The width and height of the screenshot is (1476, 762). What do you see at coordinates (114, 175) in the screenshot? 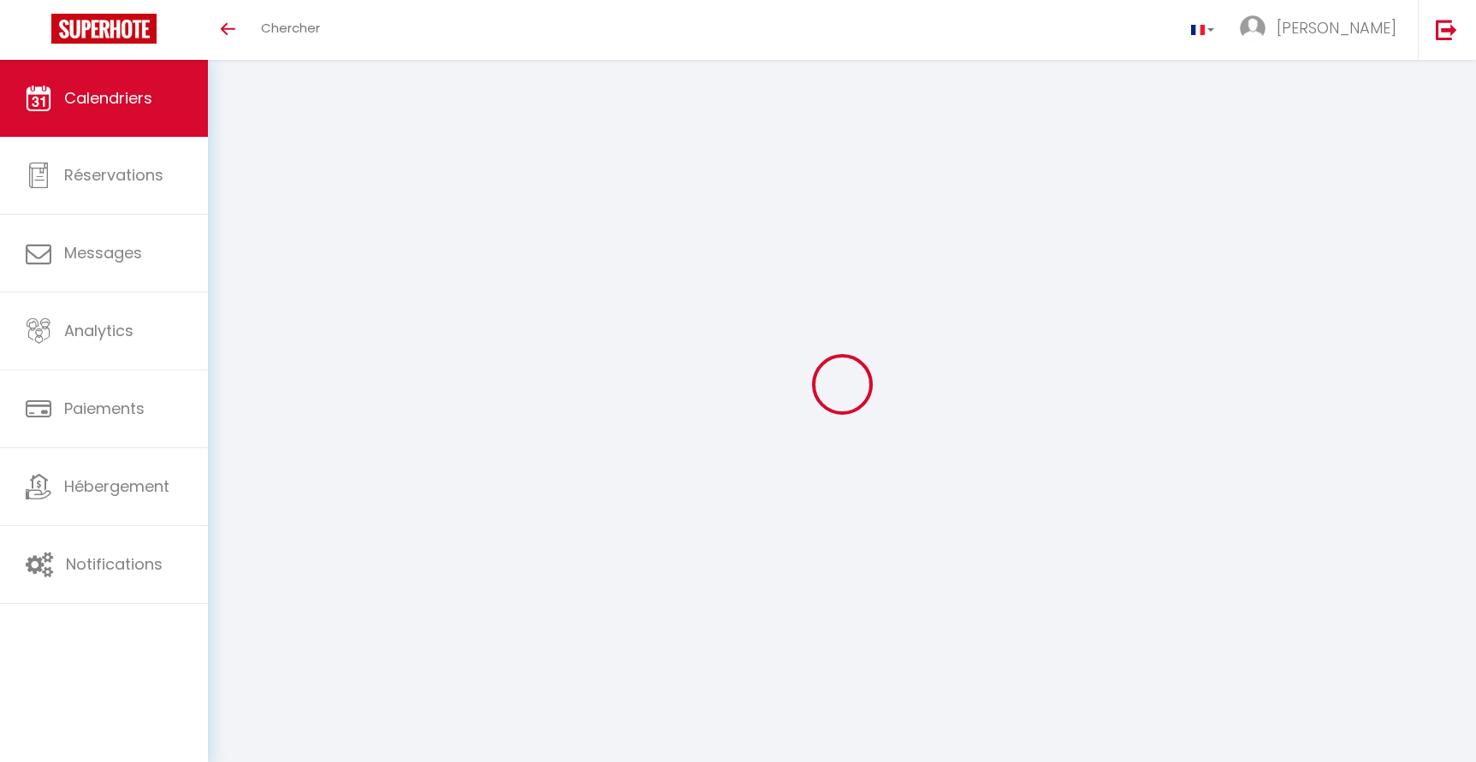
I see `span: Réservations` at bounding box center [114, 175].